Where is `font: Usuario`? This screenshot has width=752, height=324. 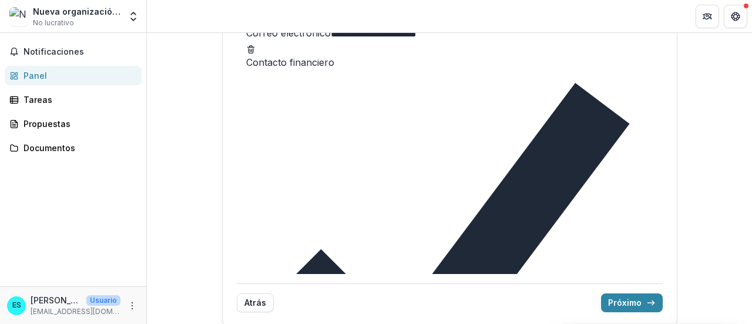 font: Usuario is located at coordinates (103, 300).